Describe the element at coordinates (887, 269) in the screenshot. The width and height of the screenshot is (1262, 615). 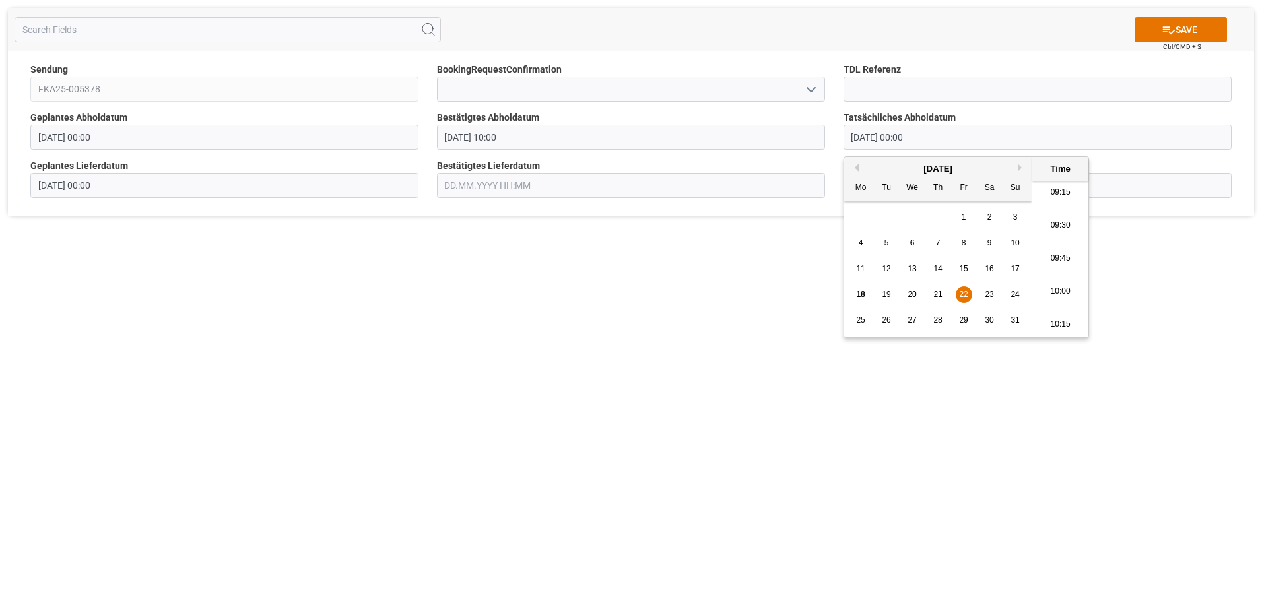
I see `div: Choose Tuesday, August 12th, 2025` at that location.